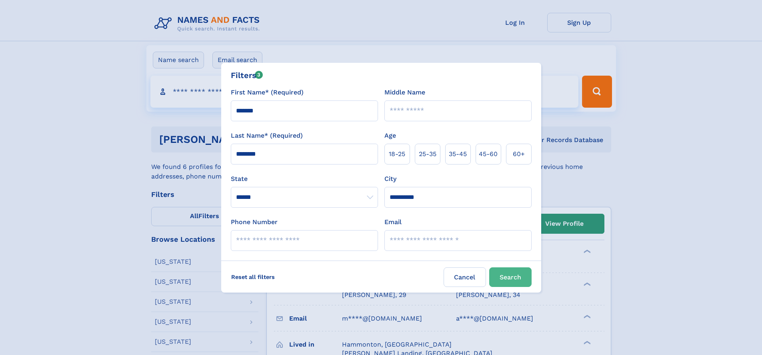 This screenshot has height=355, width=762. I want to click on span: 25‑35, so click(427, 154).